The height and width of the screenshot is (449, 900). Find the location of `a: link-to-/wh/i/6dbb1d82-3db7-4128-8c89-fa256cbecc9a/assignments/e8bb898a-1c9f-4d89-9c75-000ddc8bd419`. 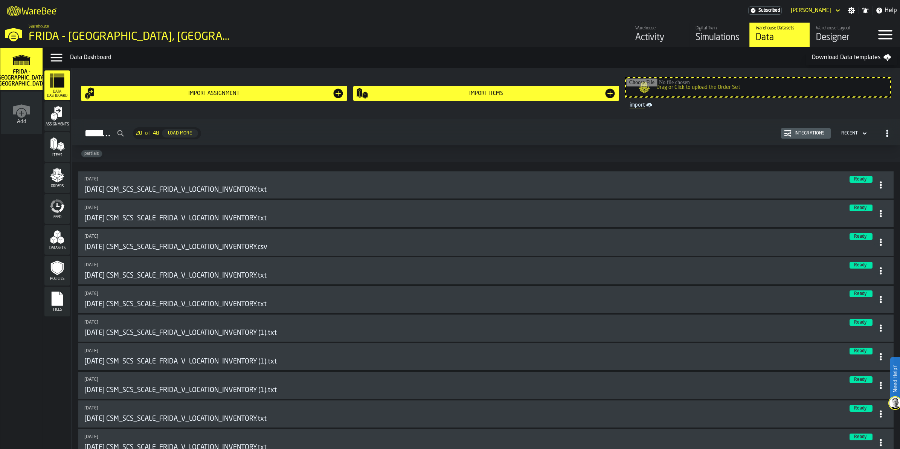

a: link-to-/wh/i/6dbb1d82-3db7-4128-8c89-fa256cbecc9a/assignments/e8bb898a-1c9f-4d89-9c75-000ddc8bd419 is located at coordinates (479, 414).